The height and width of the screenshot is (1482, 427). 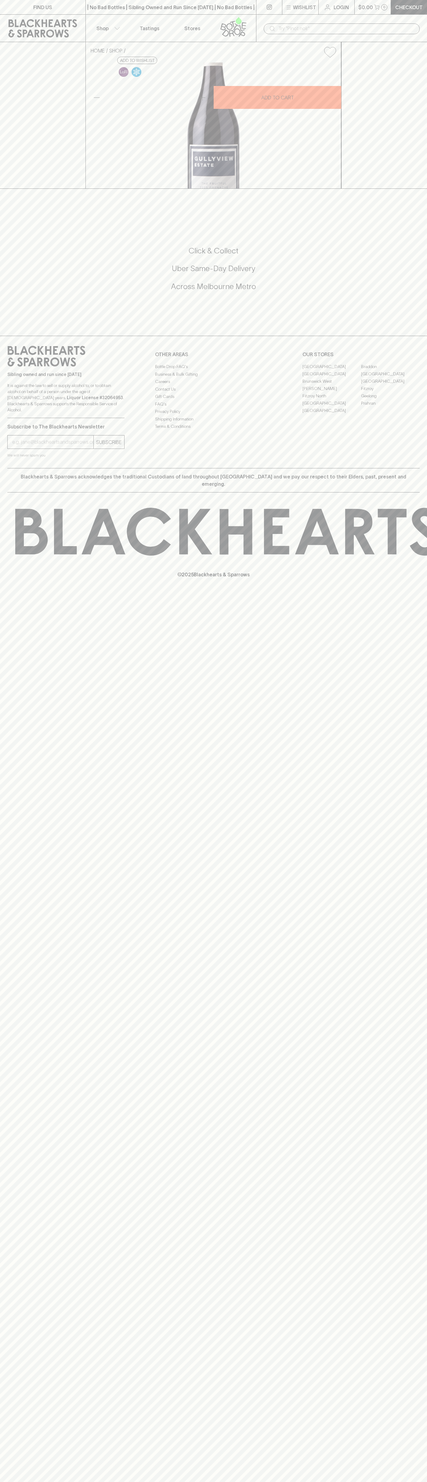 What do you see at coordinates (213, 480) in the screenshot?
I see `p: Blackhearts & Sparrows acknowledges the traditional Custodians of land throughout [GEOGRAPHIC_DAT...` at bounding box center [213, 480].